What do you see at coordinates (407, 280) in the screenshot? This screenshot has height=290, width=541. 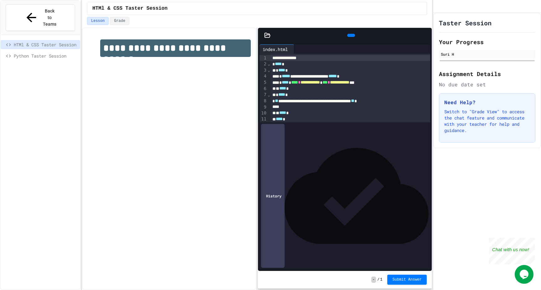 I see `span: Submit Answer` at bounding box center [407, 280].